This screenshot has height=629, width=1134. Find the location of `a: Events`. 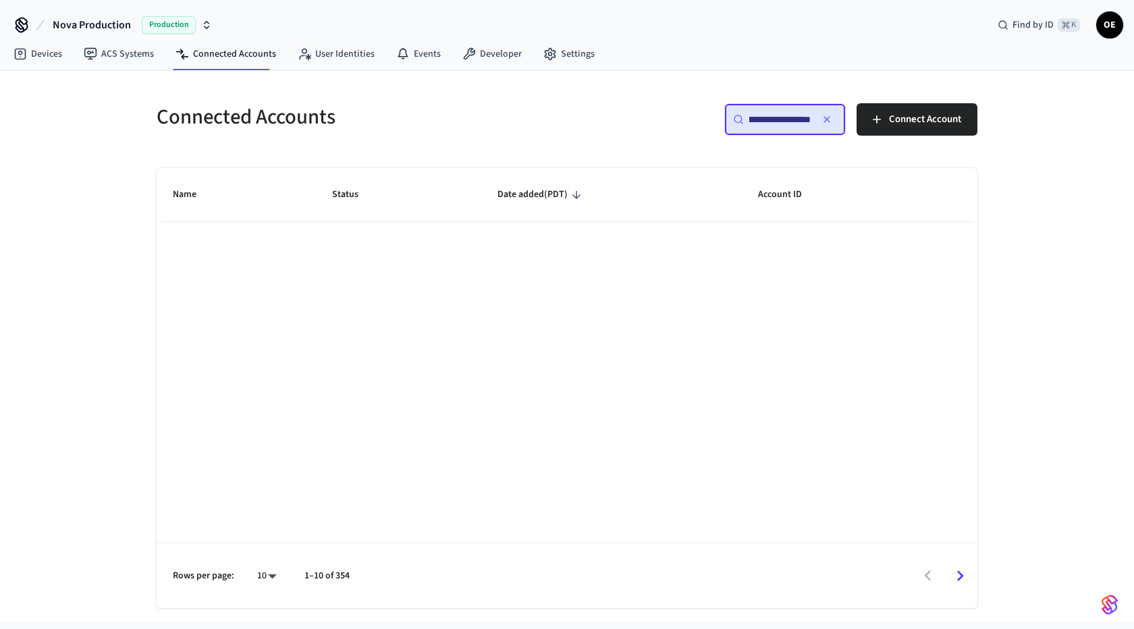

a: Events is located at coordinates (418, 54).